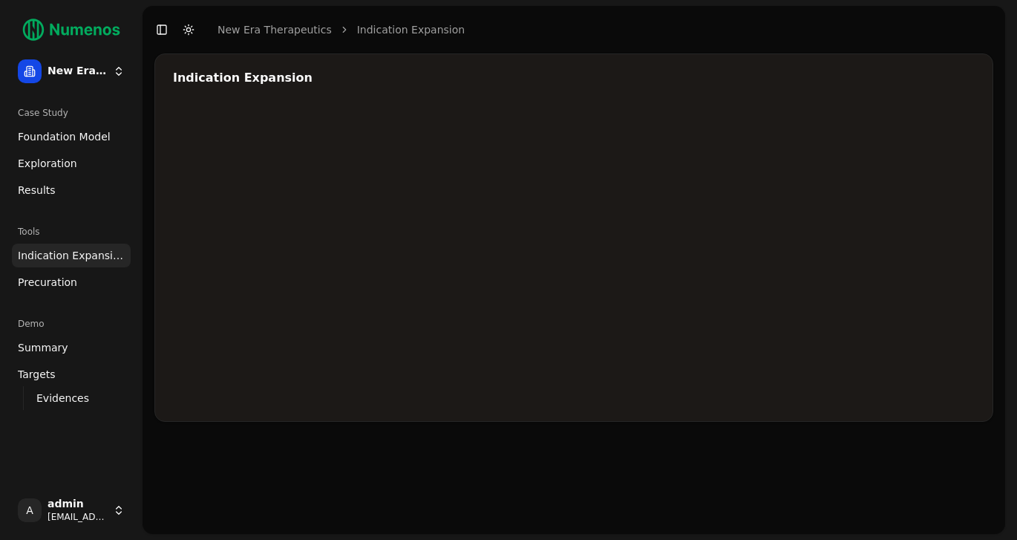  Describe the element at coordinates (71, 163) in the screenshot. I see `a: Exploration` at that location.